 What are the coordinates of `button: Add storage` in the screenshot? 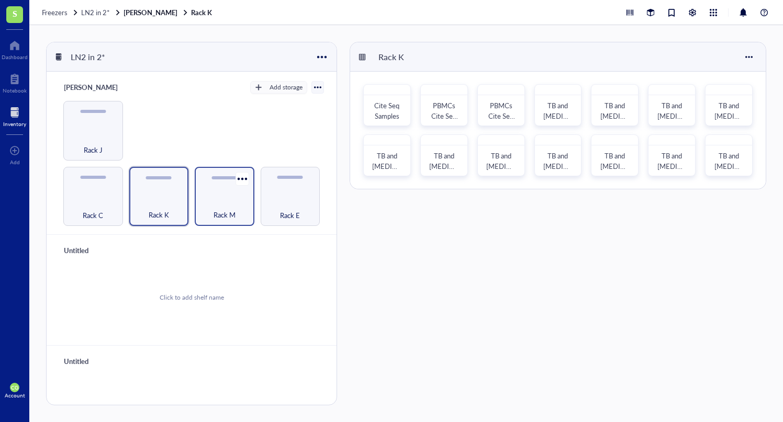 It's located at (279, 87).